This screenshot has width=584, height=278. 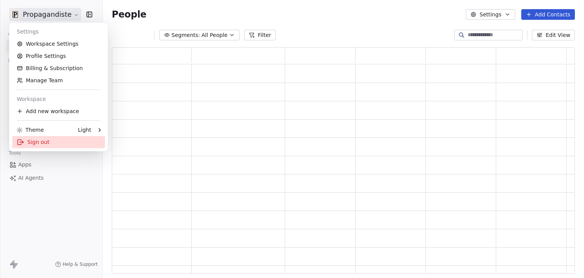 I want to click on div: Sign out, so click(x=59, y=142).